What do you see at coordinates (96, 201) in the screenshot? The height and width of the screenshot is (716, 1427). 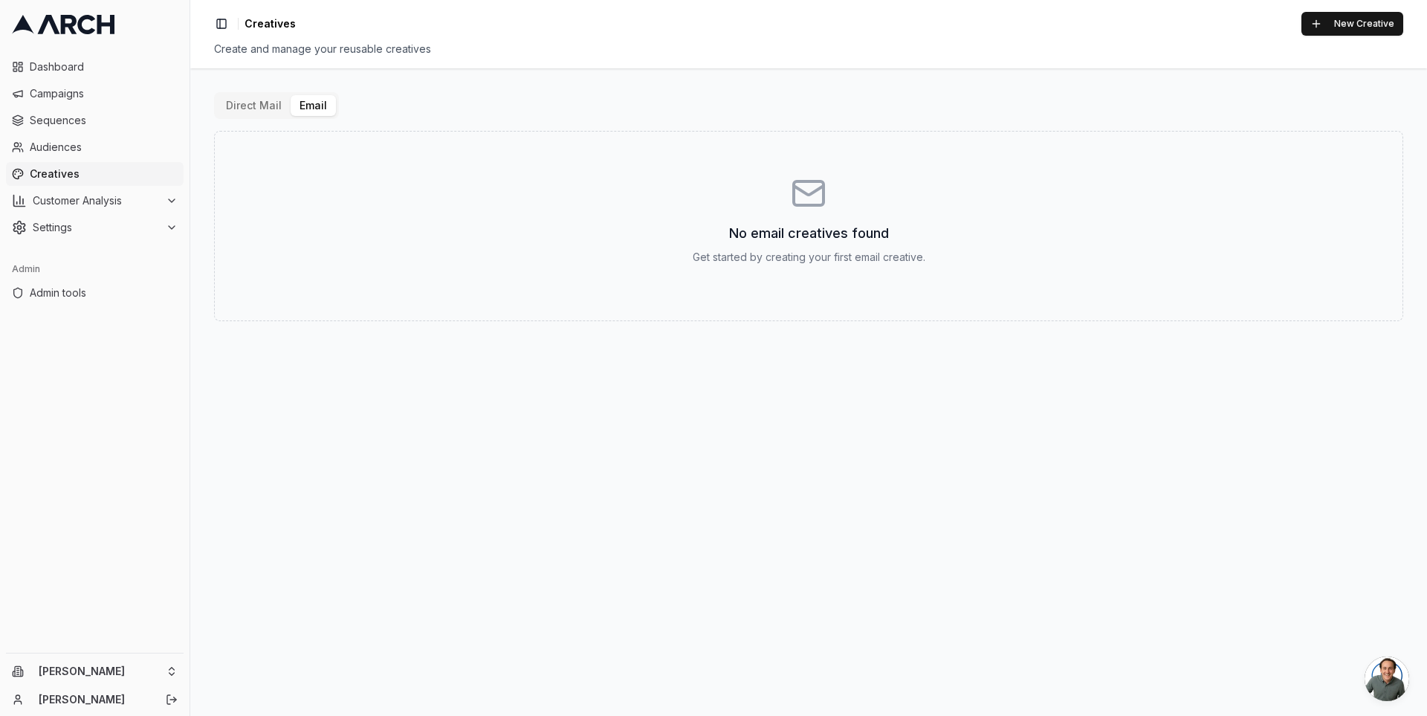 I see `span: Customer Analysis` at bounding box center [96, 201].